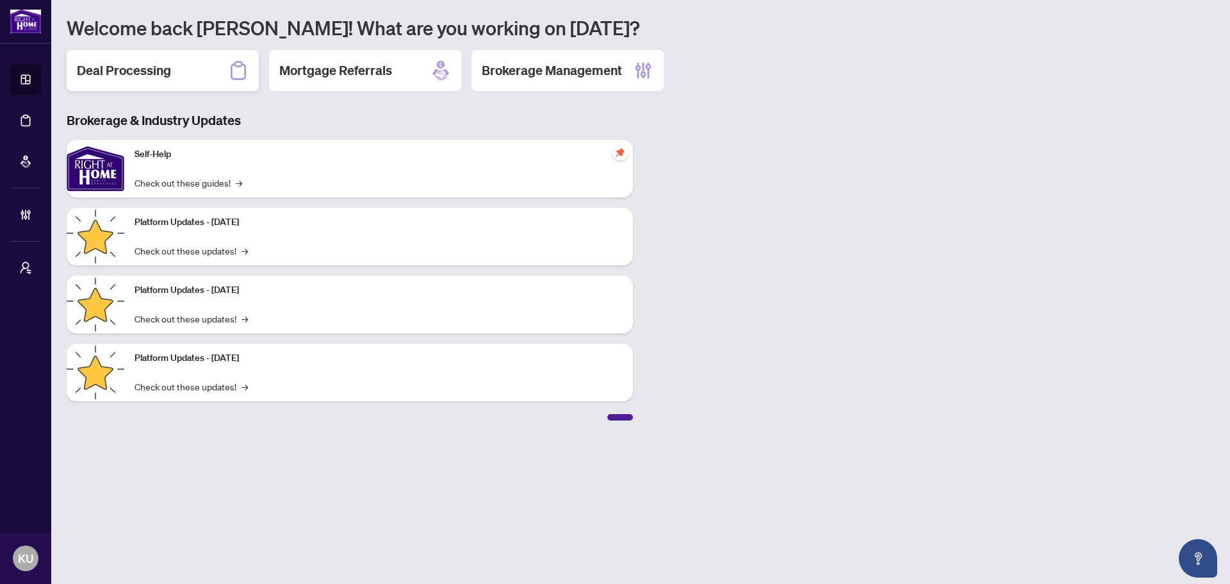 The image size is (1230, 584). I want to click on span: KU, so click(26, 558).